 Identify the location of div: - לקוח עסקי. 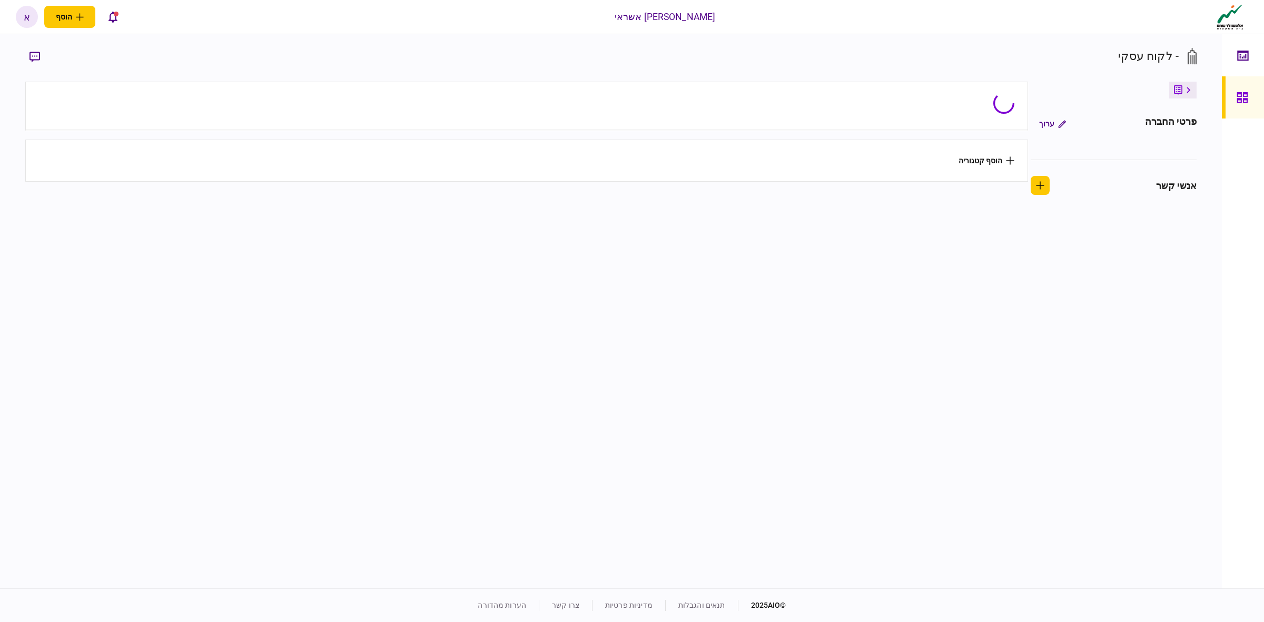
(1148, 56).